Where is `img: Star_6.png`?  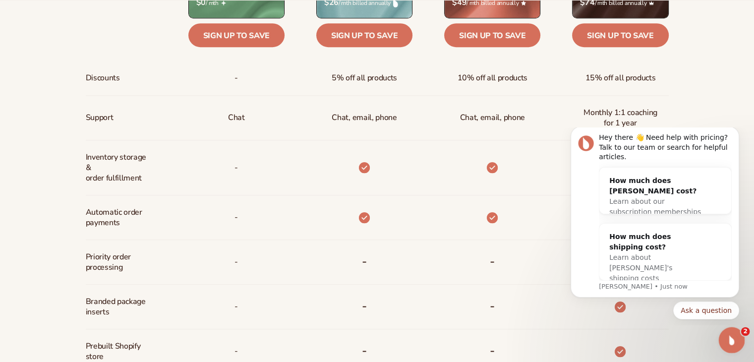 img: Star_6.png is located at coordinates (523, 2).